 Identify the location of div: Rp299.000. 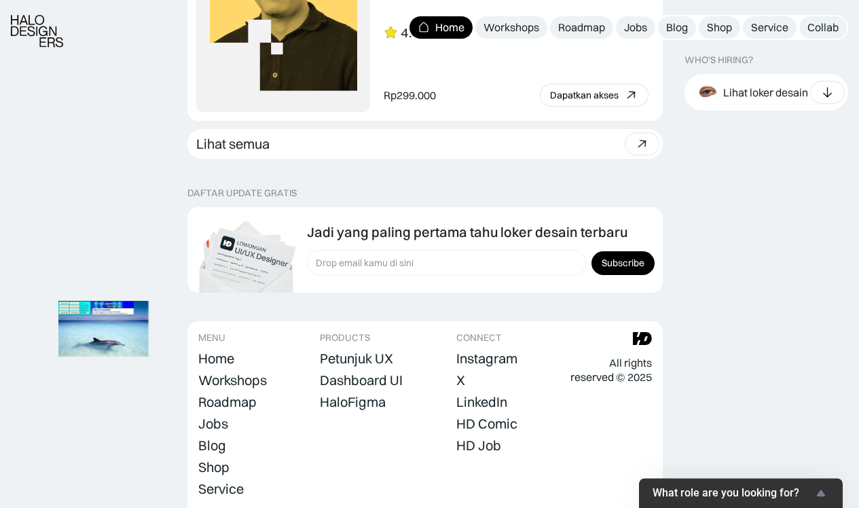
(410, 95).